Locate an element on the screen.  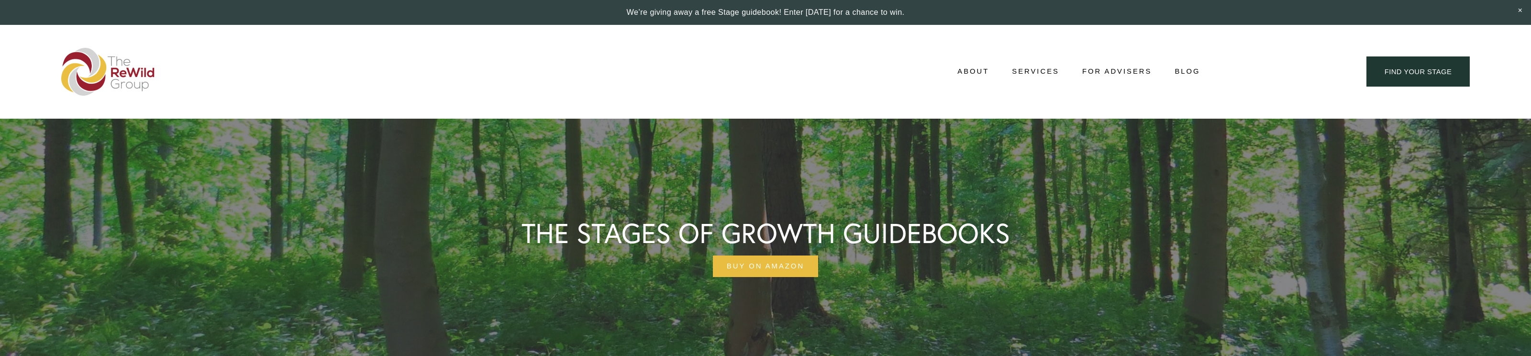
img: The ReWild Group is located at coordinates (108, 72).